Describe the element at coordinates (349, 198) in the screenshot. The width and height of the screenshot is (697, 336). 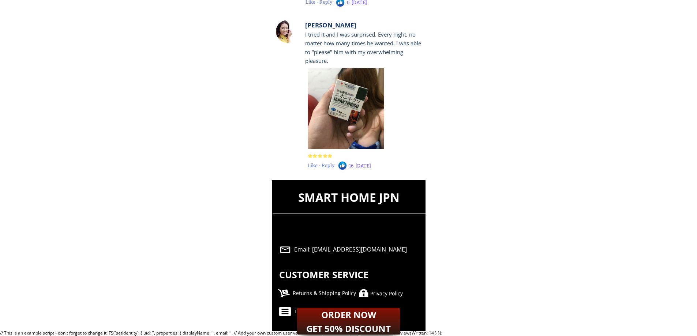
I see `div: SMART HOME JPN` at that location.